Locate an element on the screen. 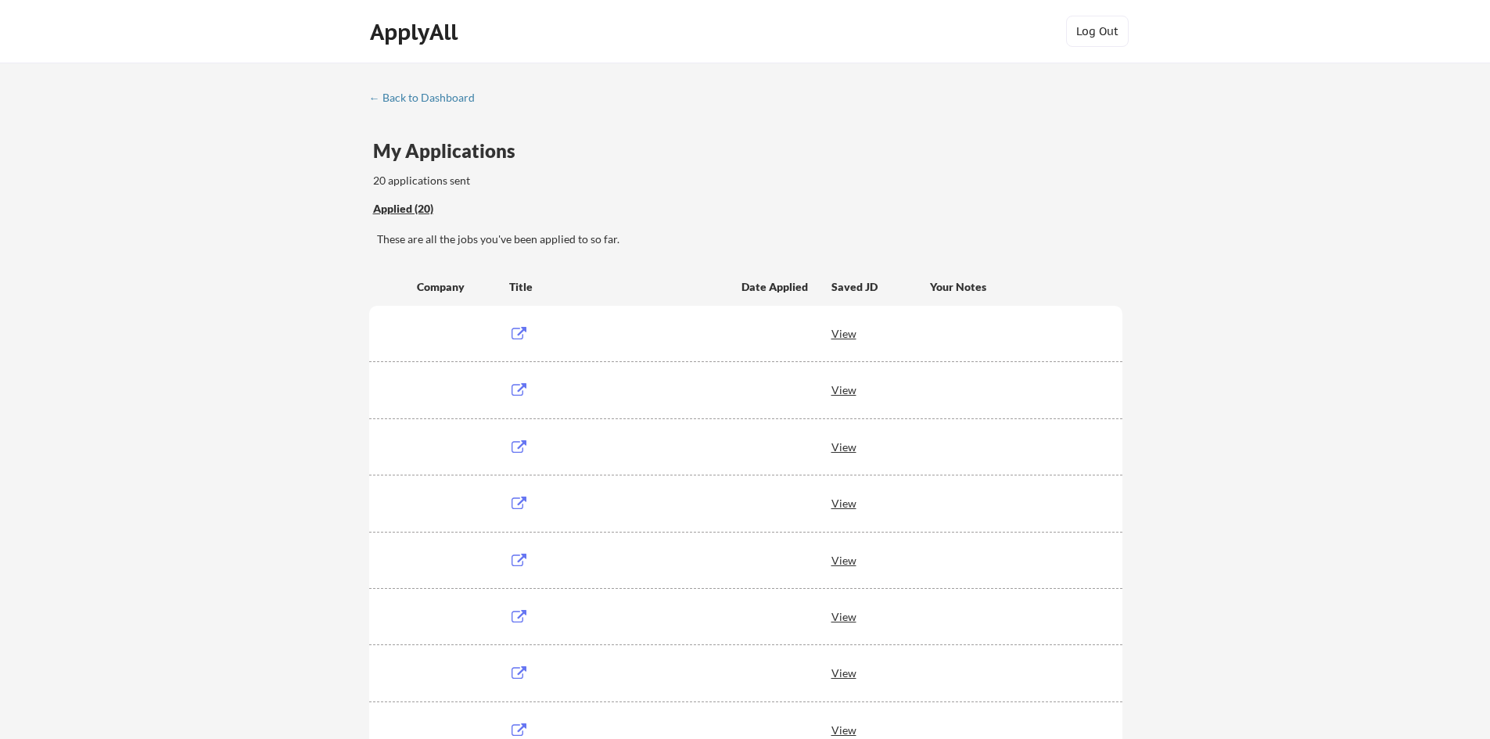 This screenshot has width=1490, height=739. div: Applied (20) is located at coordinates (424, 209).